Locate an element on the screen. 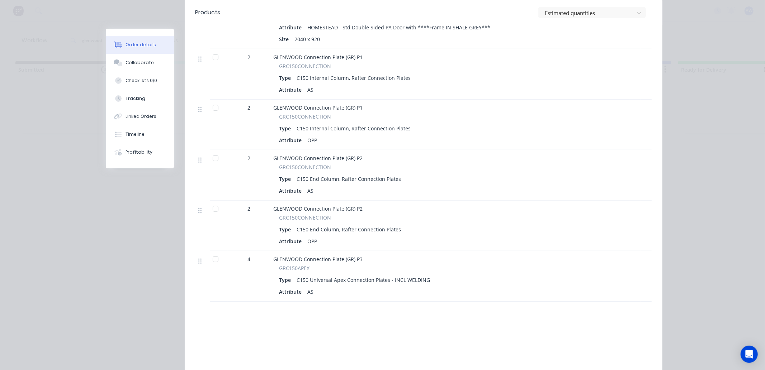  div: Open Intercom Messenger is located at coordinates (749, 355).